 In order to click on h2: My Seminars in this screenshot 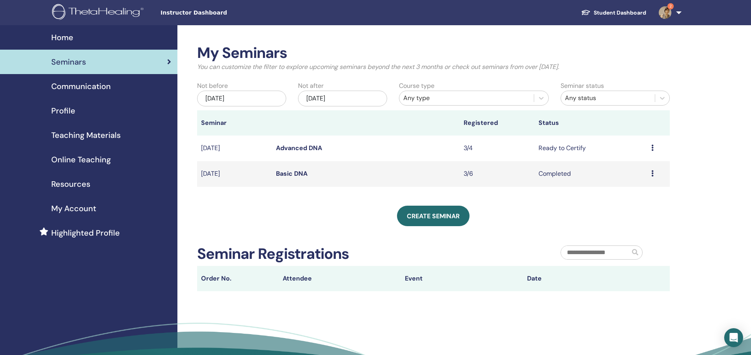, I will do `click(433, 53)`.